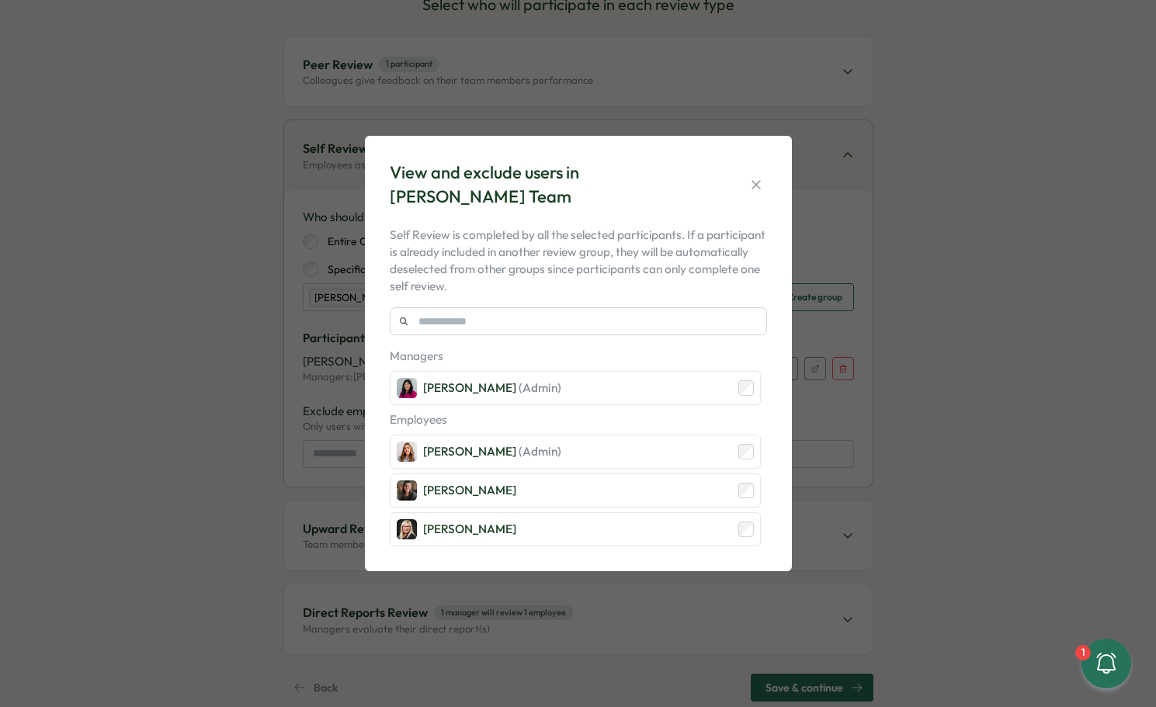 This screenshot has height=707, width=1156. I want to click on p: Managers, so click(575, 356).